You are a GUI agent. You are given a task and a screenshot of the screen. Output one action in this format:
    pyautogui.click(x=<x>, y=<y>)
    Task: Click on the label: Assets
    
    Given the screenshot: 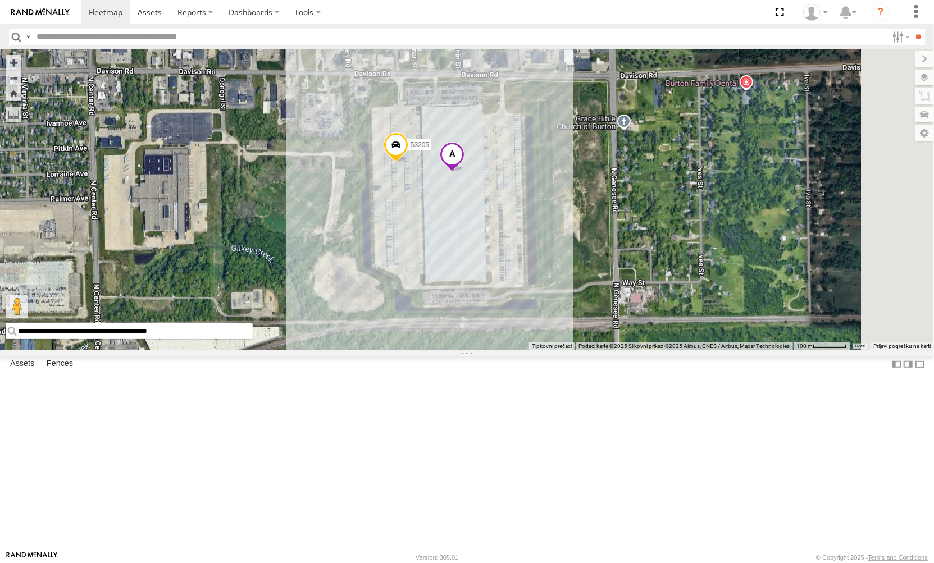 What is the action you would take?
    pyautogui.click(x=22, y=364)
    